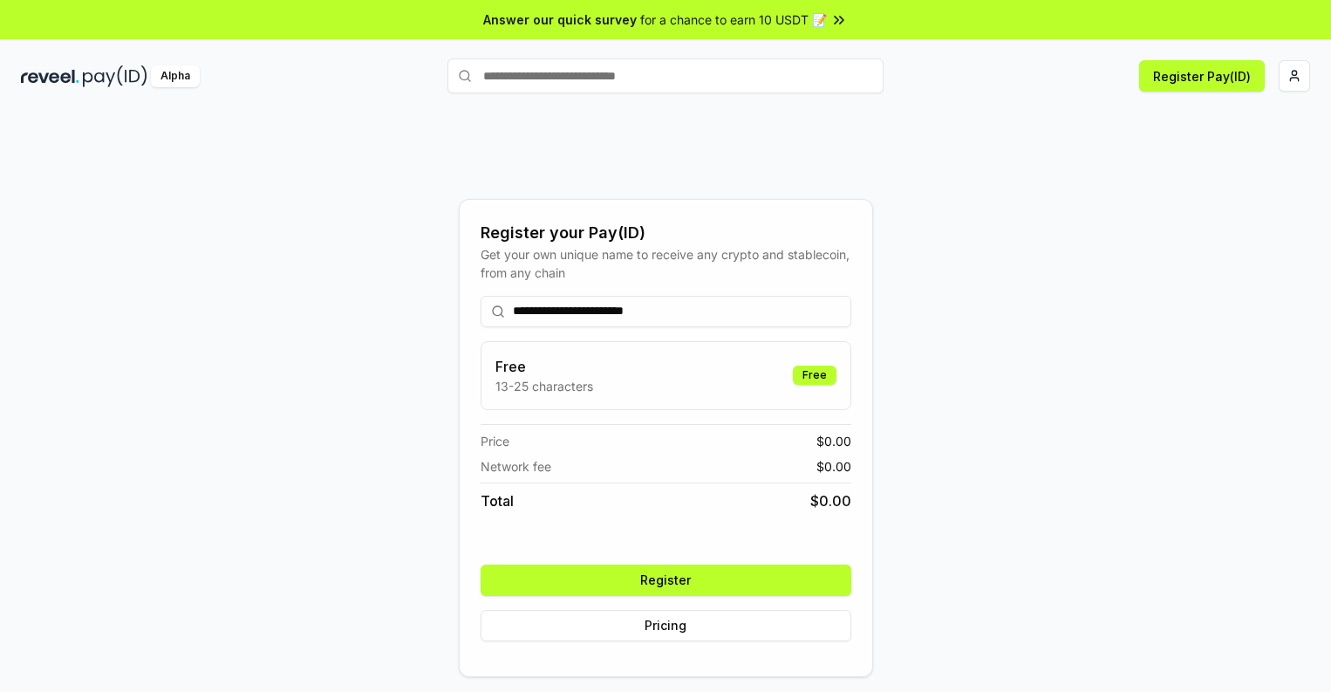 The height and width of the screenshot is (692, 1331). Describe the element at coordinates (497, 501) in the screenshot. I see `span: Total` at that location.